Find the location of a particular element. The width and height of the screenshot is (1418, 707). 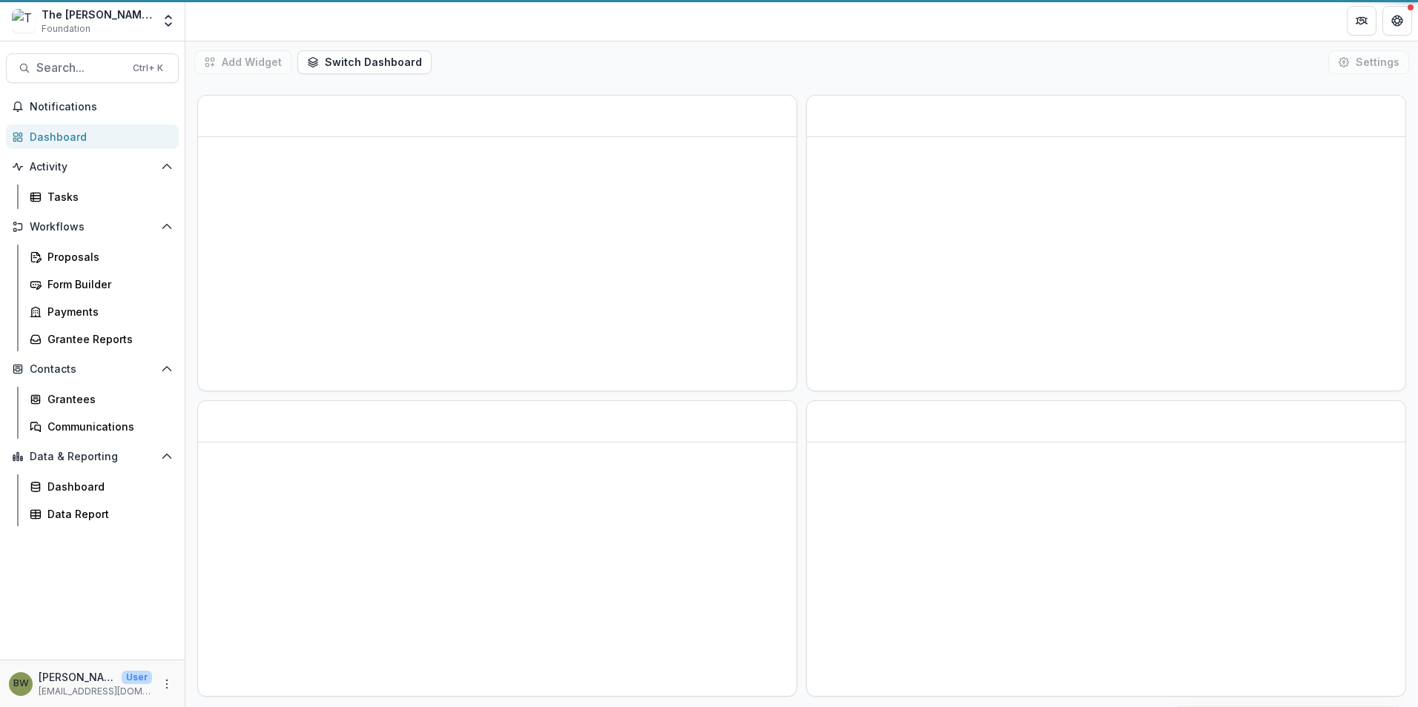

a: Payments is located at coordinates (101, 311).